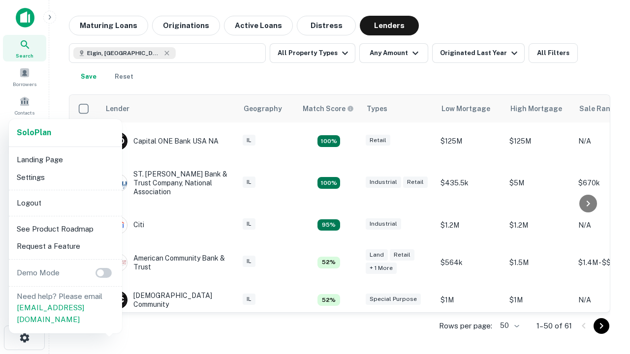  What do you see at coordinates (38, 273) in the screenshot?
I see `p: Demo Mode` at bounding box center [38, 273].